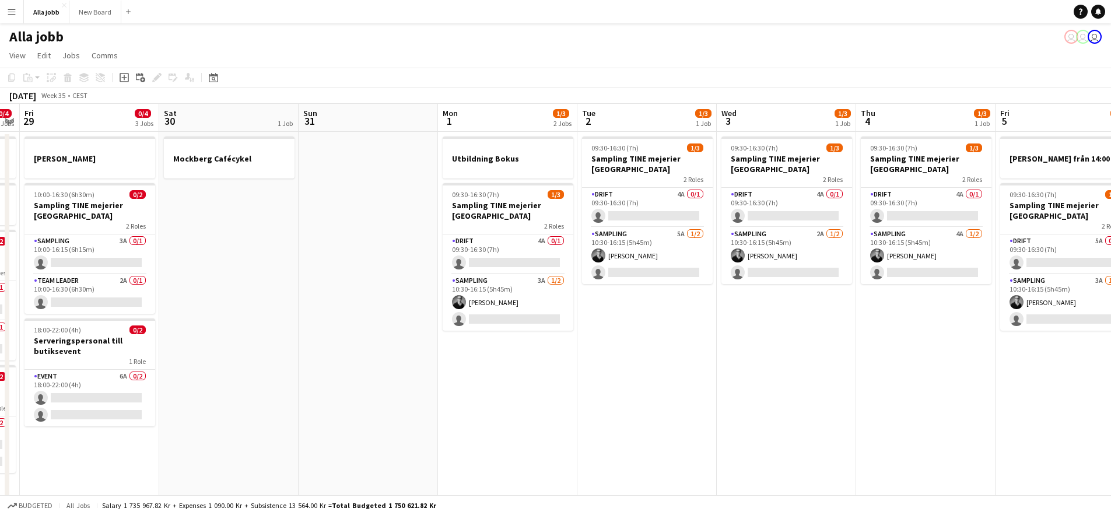  Describe the element at coordinates (44, 55) in the screenshot. I see `a: Edit` at that location.